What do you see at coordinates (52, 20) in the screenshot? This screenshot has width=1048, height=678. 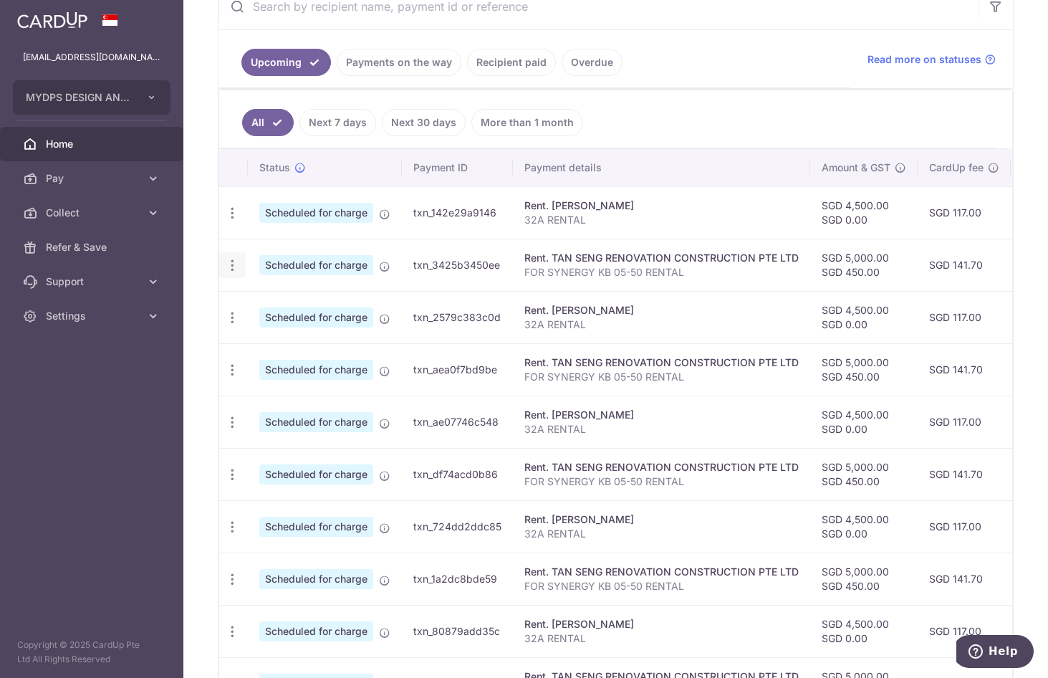 I see `img: CardUp` at bounding box center [52, 20].